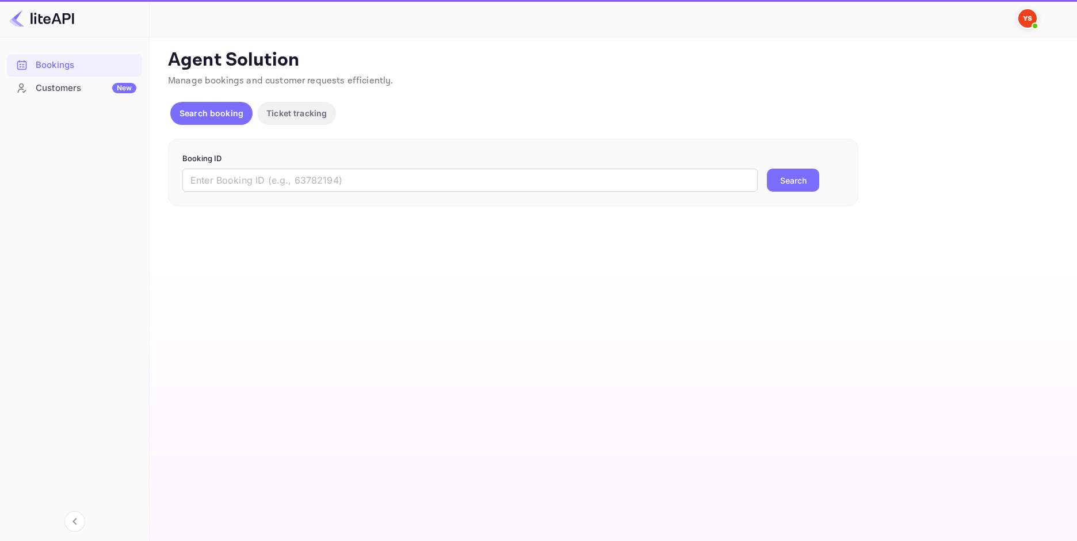 This screenshot has width=1077, height=541. What do you see at coordinates (74, 64) in the screenshot?
I see `a: Bookings` at bounding box center [74, 64].